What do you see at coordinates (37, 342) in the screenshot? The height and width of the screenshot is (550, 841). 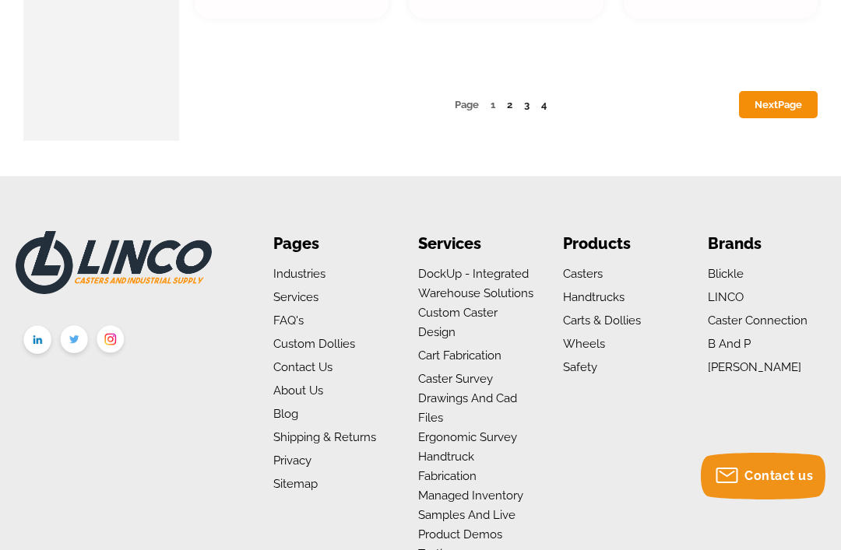 I see `img: linkedin.png` at bounding box center [37, 342].